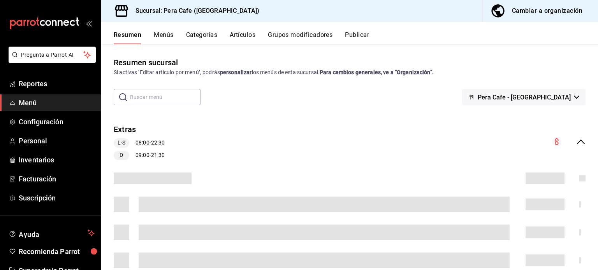 The width and height of the screenshot is (598, 270). Describe the element at coordinates (163, 38) in the screenshot. I see `button: Menús` at that location.